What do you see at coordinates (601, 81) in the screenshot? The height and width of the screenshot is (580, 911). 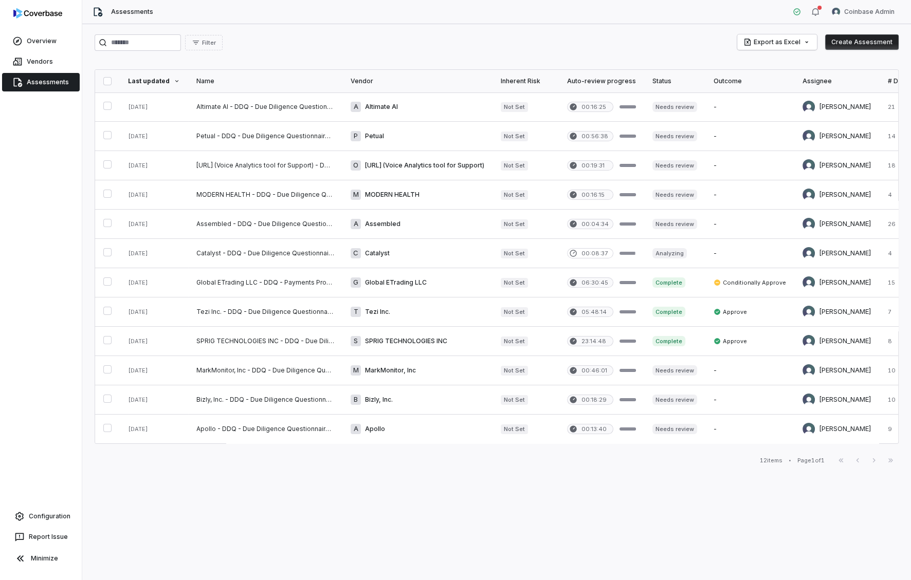 I see `div: Auto-review progress` at bounding box center [601, 81].